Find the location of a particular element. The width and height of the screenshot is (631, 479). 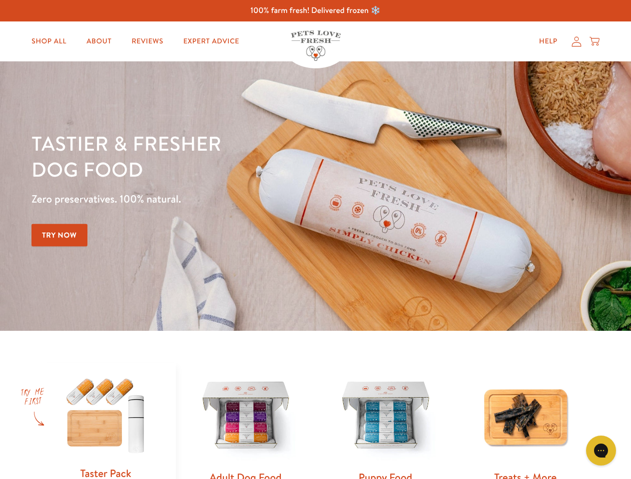

a: Help is located at coordinates (548, 41).